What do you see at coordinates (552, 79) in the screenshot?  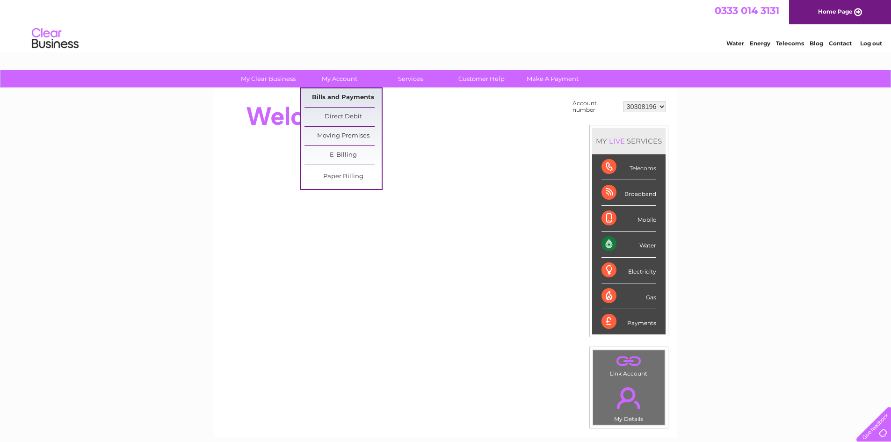 I see `a: Make A Payment` at bounding box center [552, 79].